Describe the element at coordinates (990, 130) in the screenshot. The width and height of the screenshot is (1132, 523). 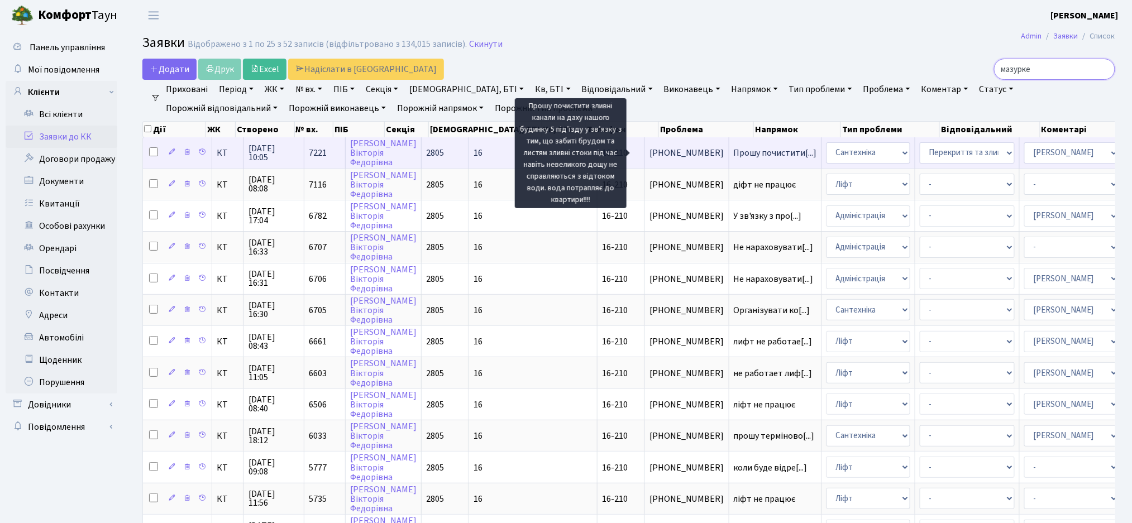
I see `th: Відповідальний` at that location.